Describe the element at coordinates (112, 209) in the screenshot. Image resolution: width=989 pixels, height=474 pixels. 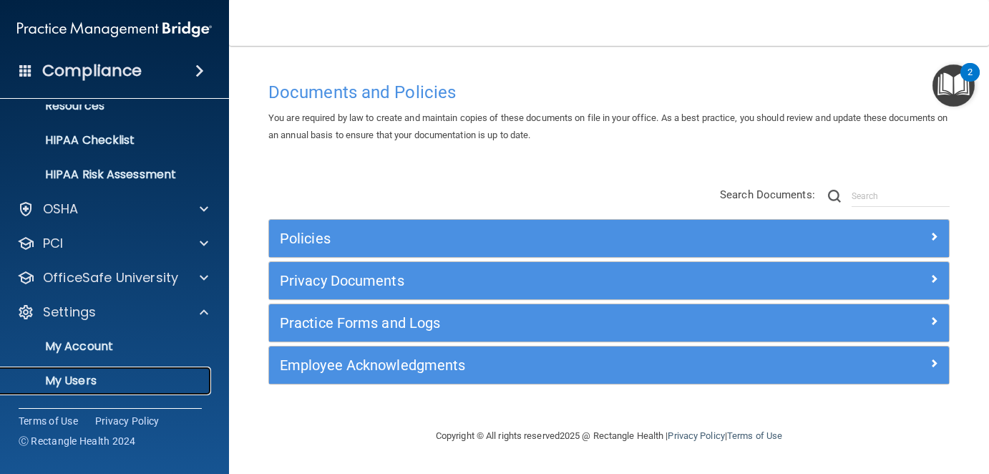
I see `a: OSHA` at that location.